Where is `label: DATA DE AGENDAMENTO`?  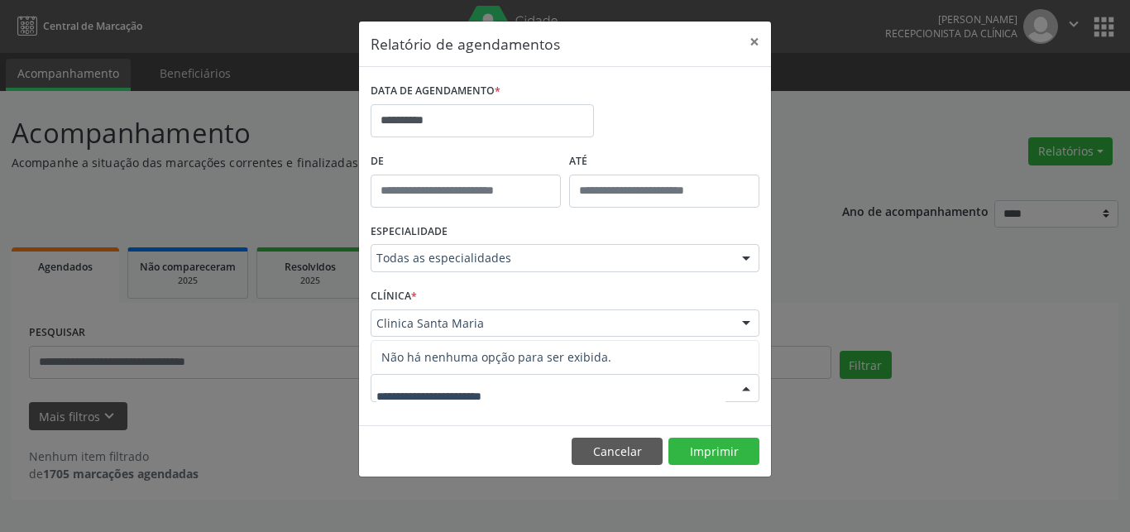
label: DATA DE AGENDAMENTO is located at coordinates (435, 91).